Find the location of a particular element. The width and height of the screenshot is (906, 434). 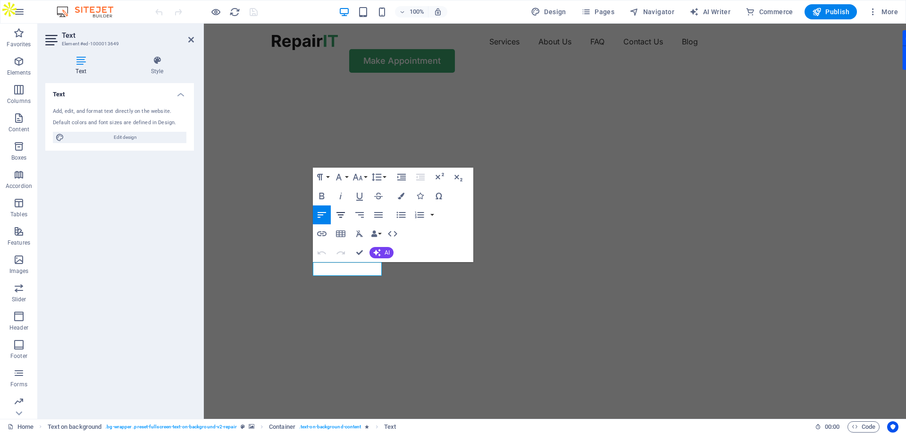

button: Paragraph Format is located at coordinates (322, 177).